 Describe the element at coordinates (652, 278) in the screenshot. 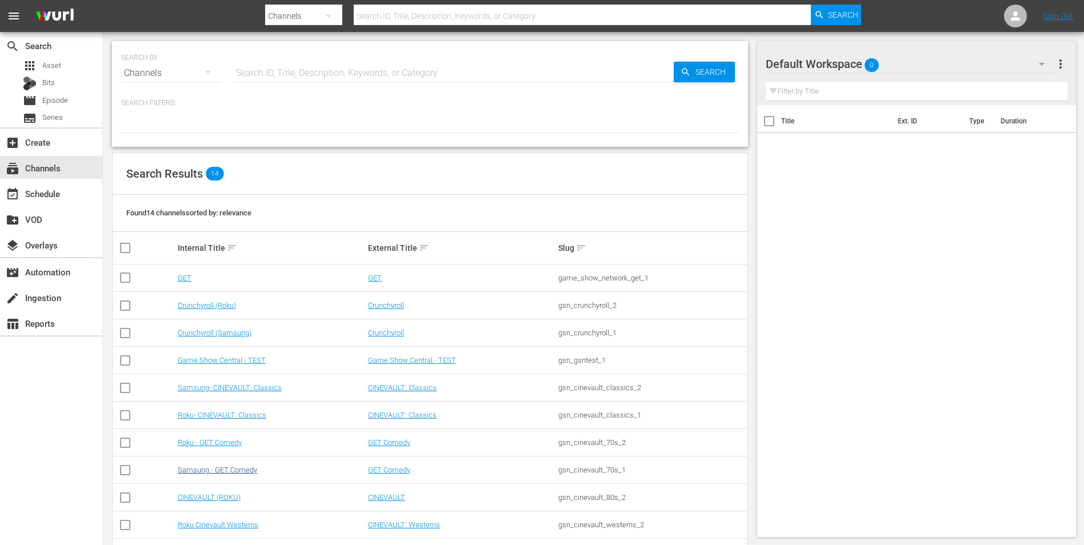

I see `div: game_show_network_get_1` at that location.